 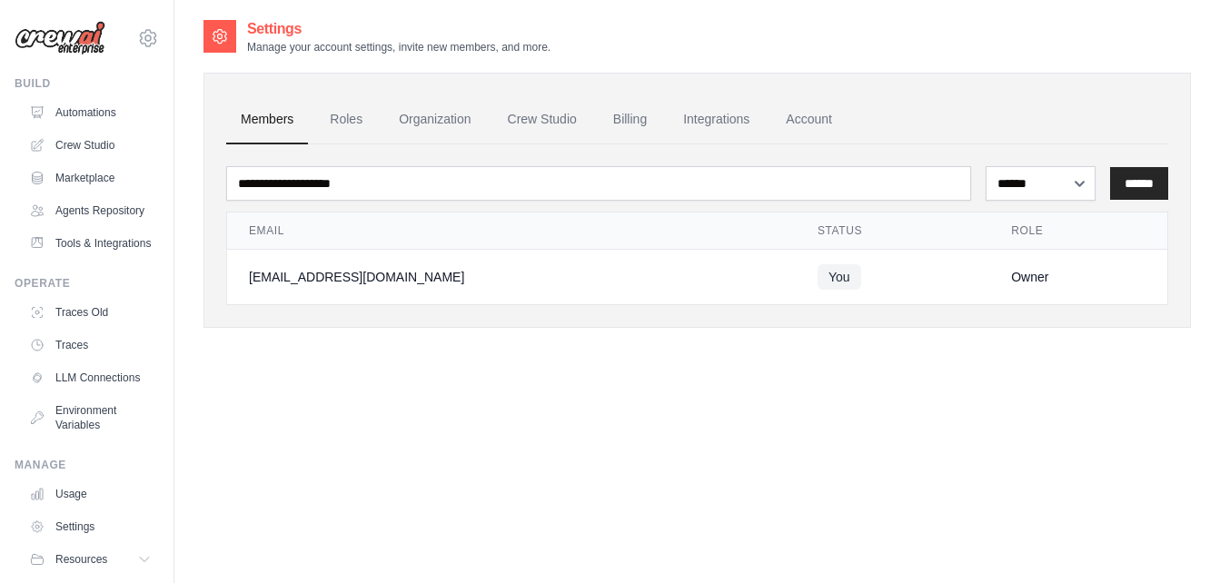 What do you see at coordinates (892, 231) in the screenshot?
I see `th: Status` at bounding box center [892, 231].